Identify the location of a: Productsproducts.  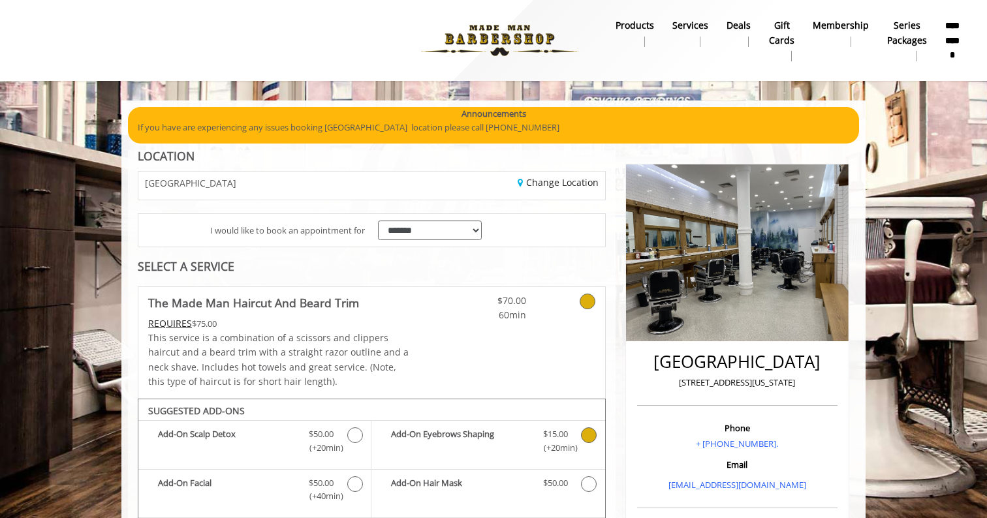
(634, 33).